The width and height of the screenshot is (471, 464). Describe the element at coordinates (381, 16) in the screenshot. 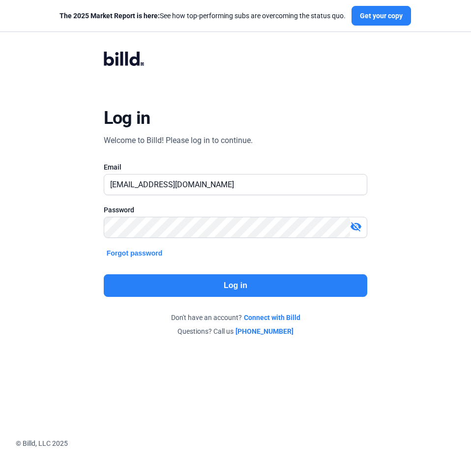

I see `button: Get your copy` at that location.